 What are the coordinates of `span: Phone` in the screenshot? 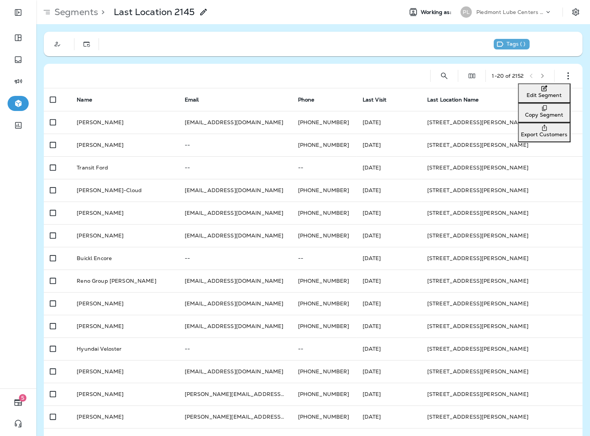 It's located at (306, 100).